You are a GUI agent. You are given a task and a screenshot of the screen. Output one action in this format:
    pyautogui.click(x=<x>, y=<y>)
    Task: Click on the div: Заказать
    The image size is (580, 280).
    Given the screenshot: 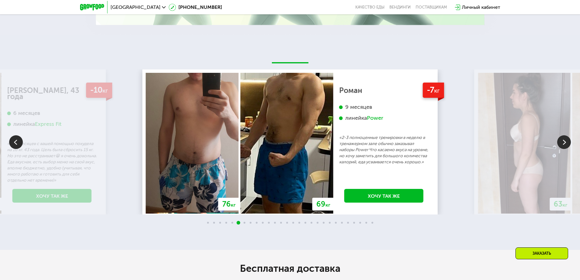 What is the action you would take?
    pyautogui.click(x=542, y=253)
    